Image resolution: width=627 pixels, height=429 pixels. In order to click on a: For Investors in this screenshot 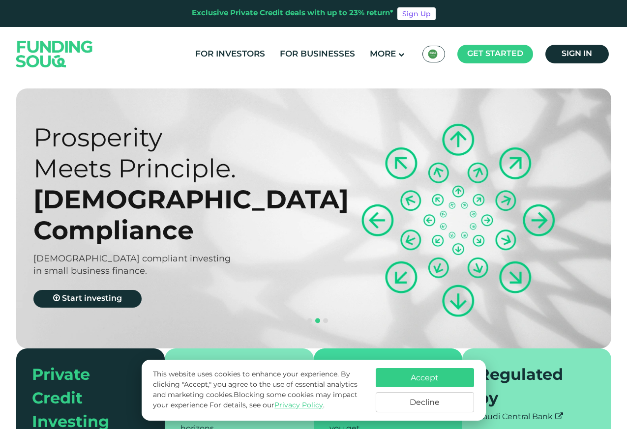, I will do `click(230, 54)`.